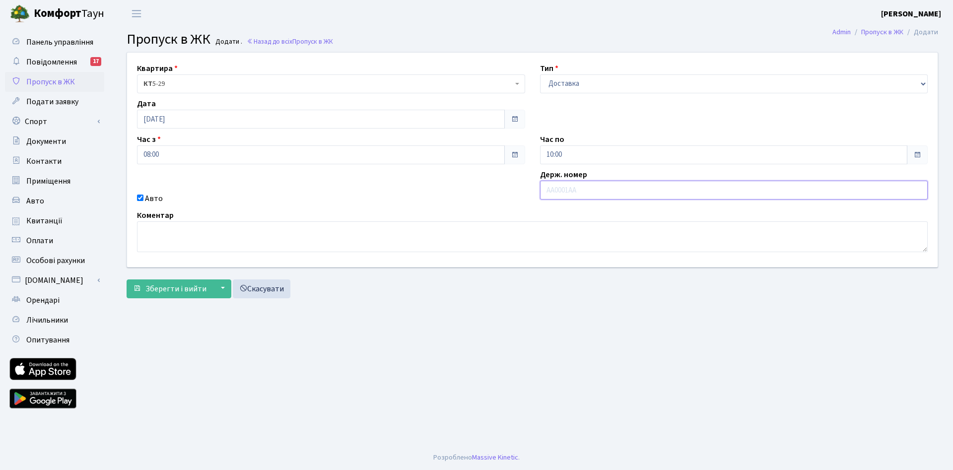 This screenshot has height=470, width=953. I want to click on span: Повідомлення, so click(52, 62).